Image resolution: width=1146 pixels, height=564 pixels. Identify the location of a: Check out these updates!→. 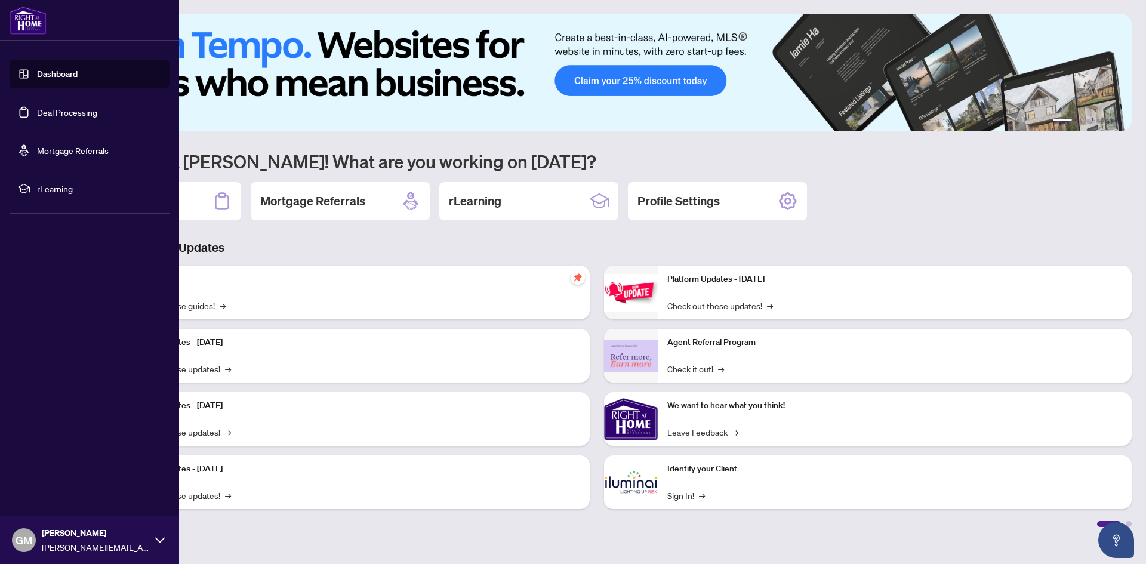
(720, 306).